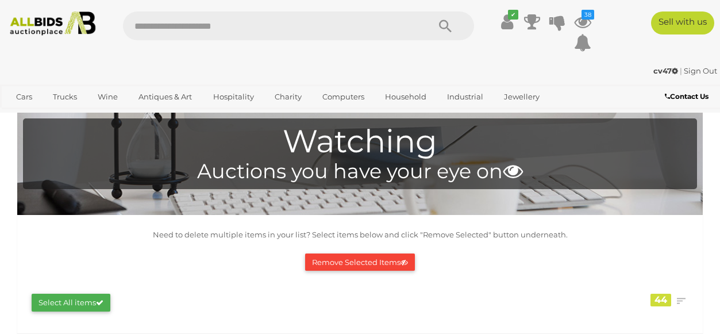 The image size is (720, 334). What do you see at coordinates (587, 14) in the screenshot?
I see `i: 38` at bounding box center [587, 14].